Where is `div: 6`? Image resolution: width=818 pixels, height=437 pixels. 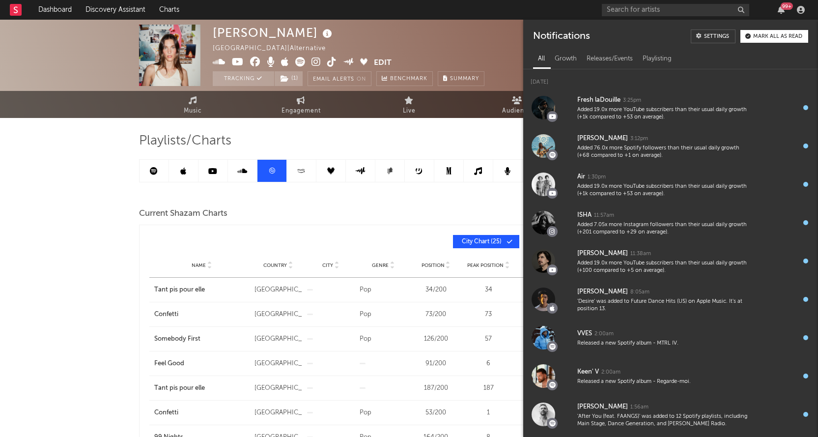 div: 6 is located at coordinates (488, 363).